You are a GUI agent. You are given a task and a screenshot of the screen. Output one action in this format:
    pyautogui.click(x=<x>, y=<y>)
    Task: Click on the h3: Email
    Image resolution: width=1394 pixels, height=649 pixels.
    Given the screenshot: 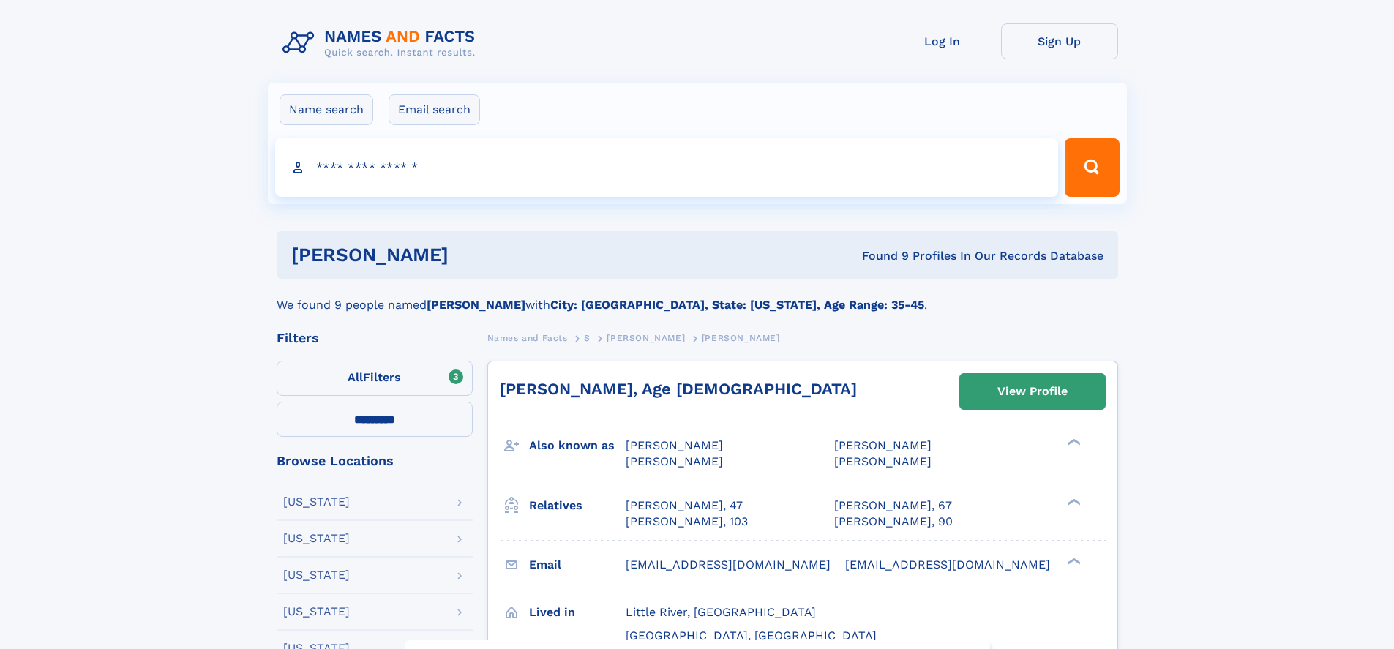 What is the action you would take?
    pyautogui.click(x=577, y=565)
    